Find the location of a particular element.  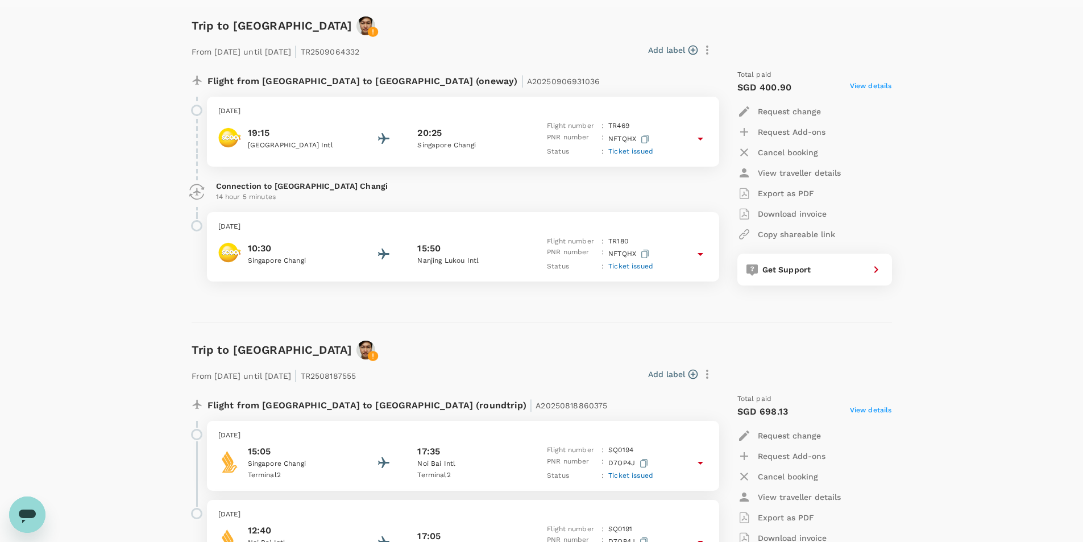

button: Download invoice is located at coordinates (782, 214).